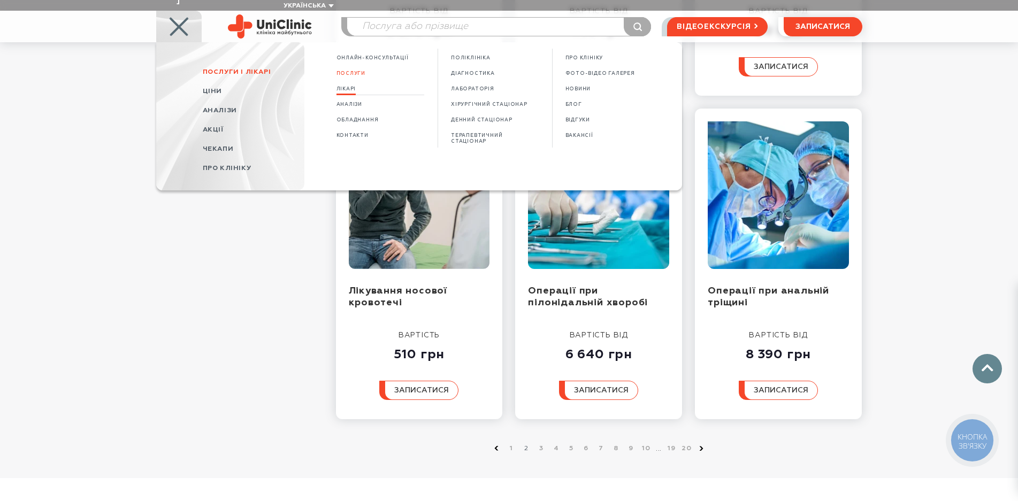  I want to click on a: Ціни, so click(254, 91).